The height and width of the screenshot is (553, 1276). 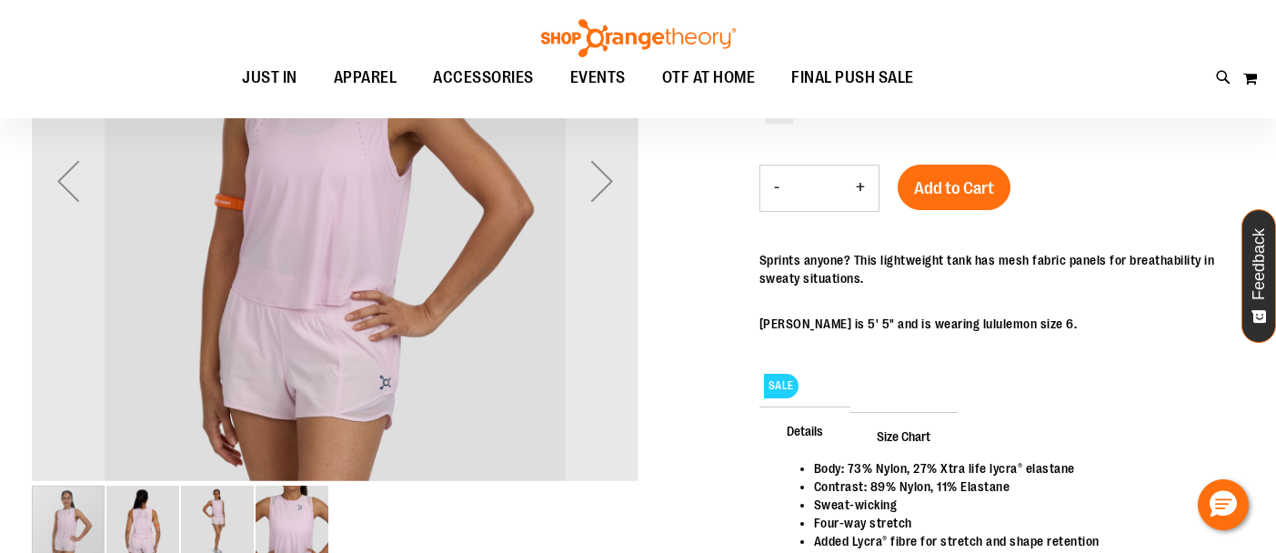 What do you see at coordinates (954, 188) in the screenshot?
I see `span: Add to Cart` at bounding box center [954, 188].